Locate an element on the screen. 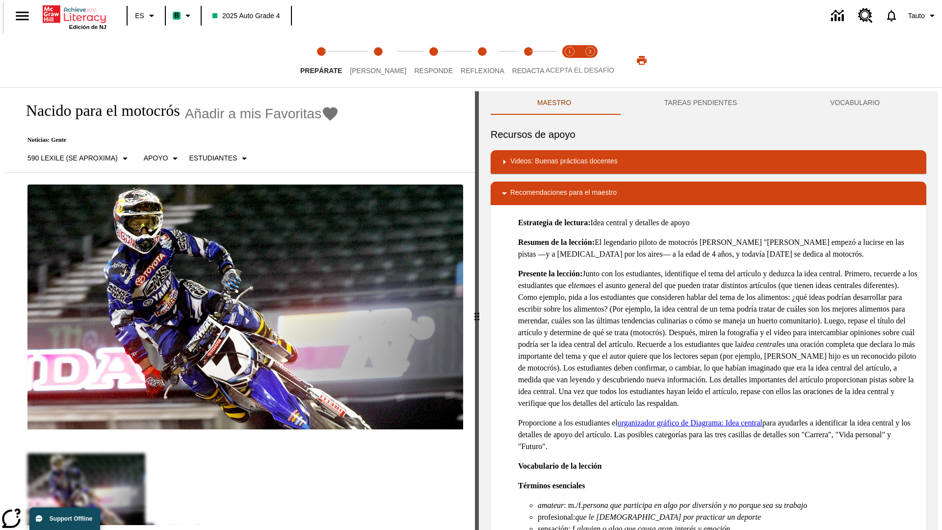 This screenshot has width=942, height=530. li: : m./f. is located at coordinates (728, 505).